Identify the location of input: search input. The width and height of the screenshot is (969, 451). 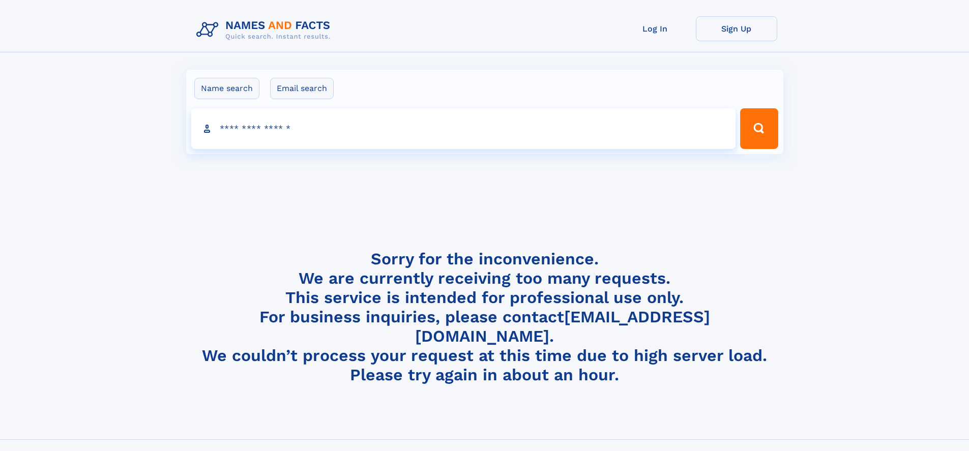
(463, 129).